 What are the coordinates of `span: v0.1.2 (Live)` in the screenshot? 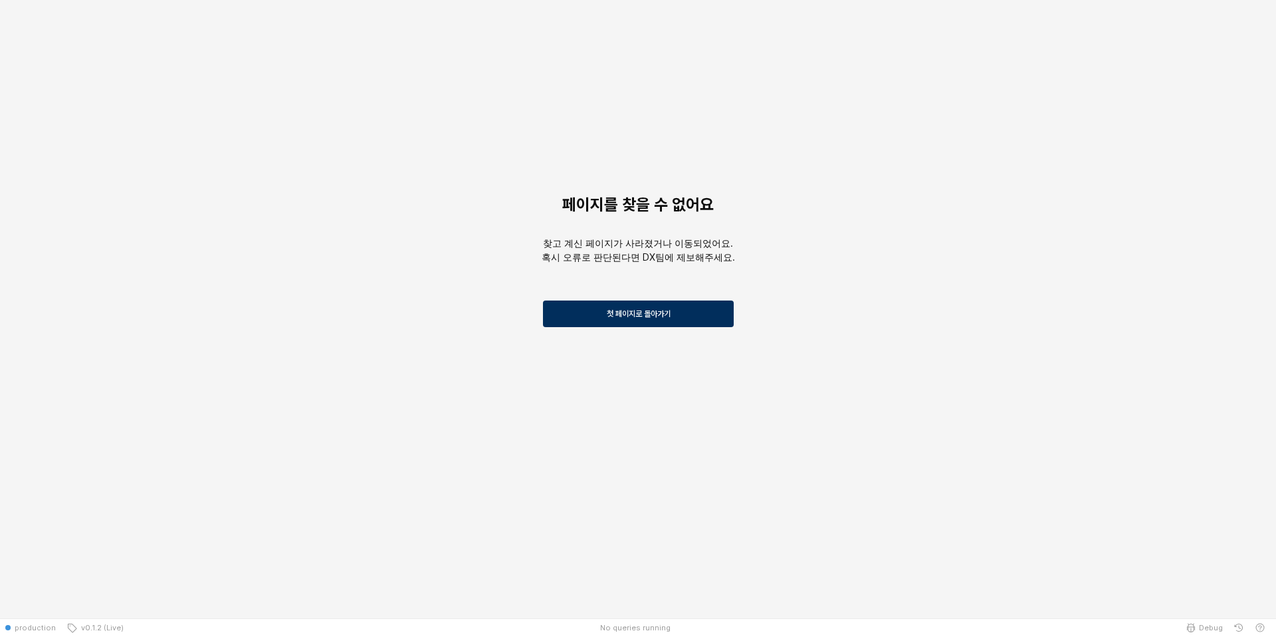 It's located at (100, 627).